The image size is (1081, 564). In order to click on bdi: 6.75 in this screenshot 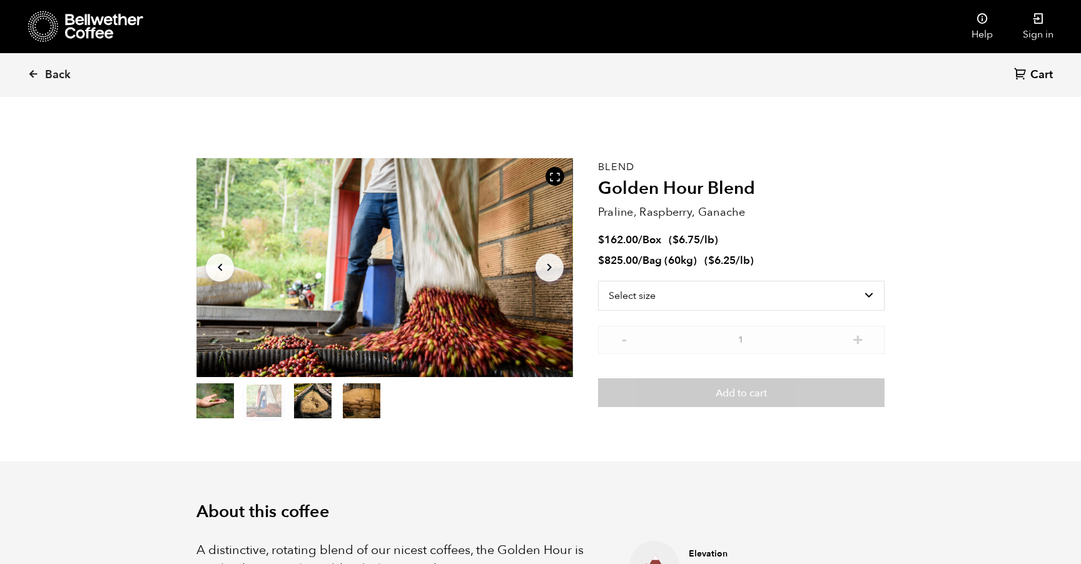, I will do `click(686, 240)`.